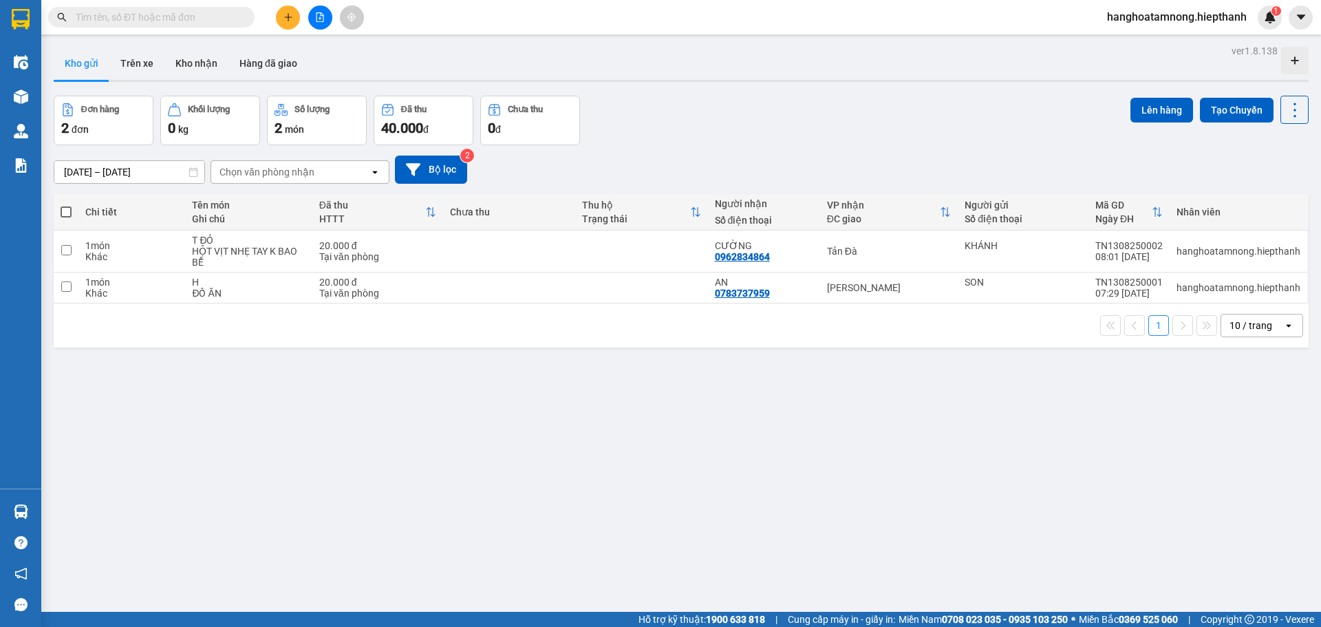 This screenshot has width=1321, height=627. Describe the element at coordinates (372, 219) in the screenshot. I see `div: HTTT` at that location.